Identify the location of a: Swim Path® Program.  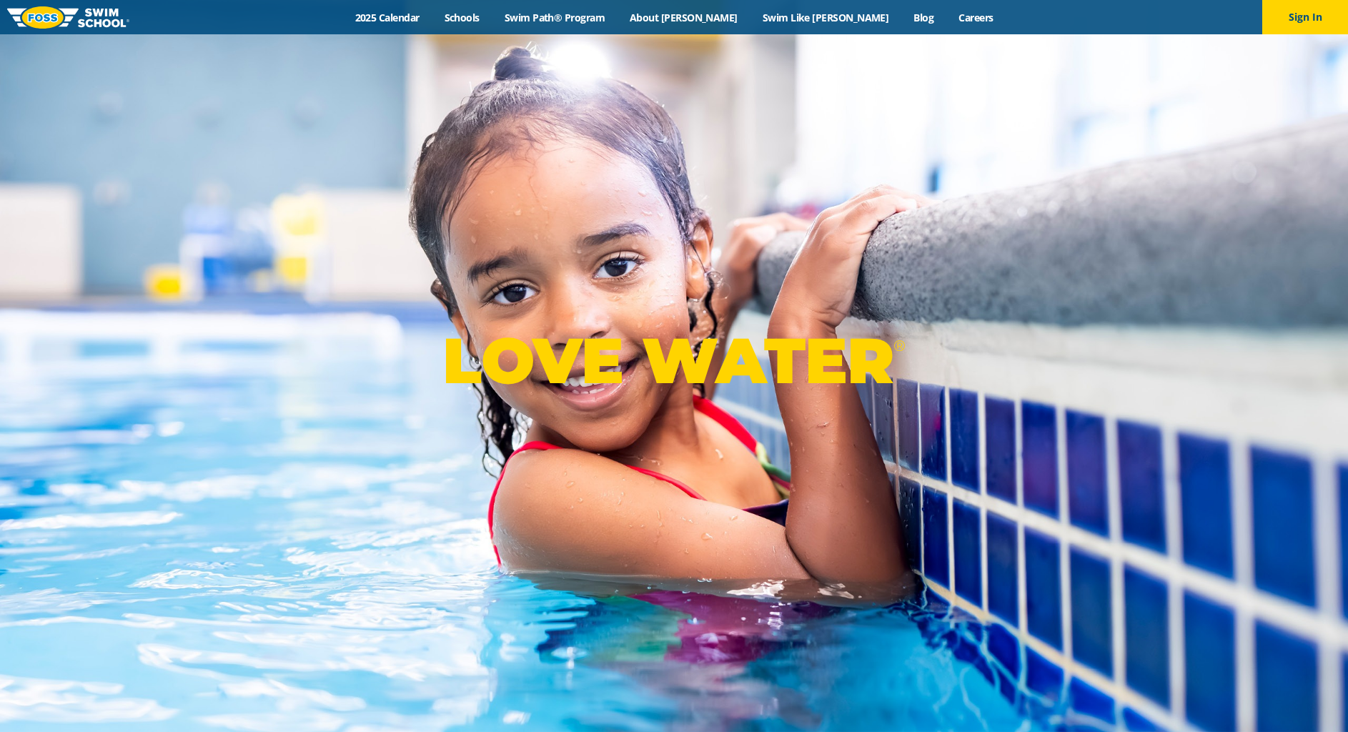
(554, 17).